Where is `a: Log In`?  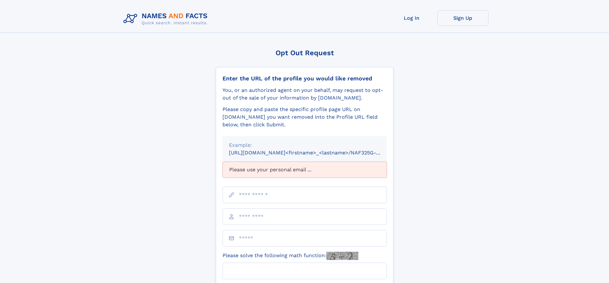
a: Log In is located at coordinates (411, 18).